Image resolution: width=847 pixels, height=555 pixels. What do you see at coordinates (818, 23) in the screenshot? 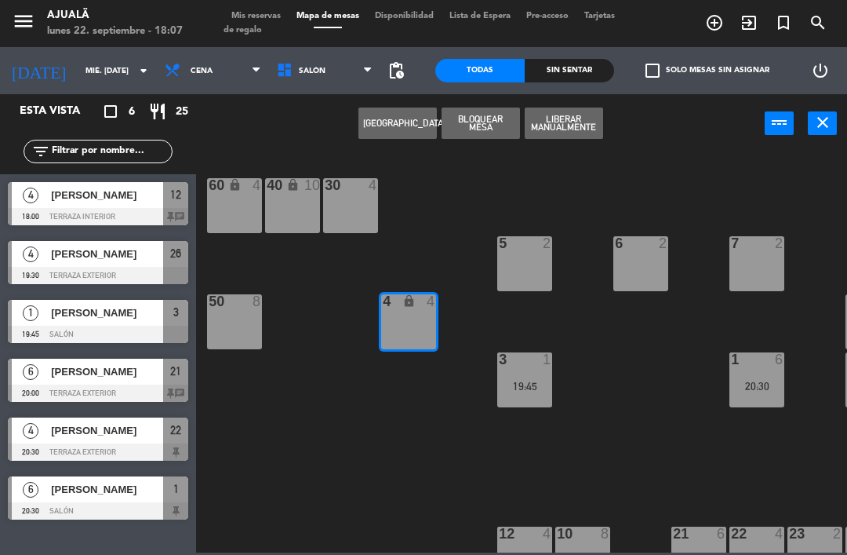
I see `span: BUSCAR` at bounding box center [818, 23].